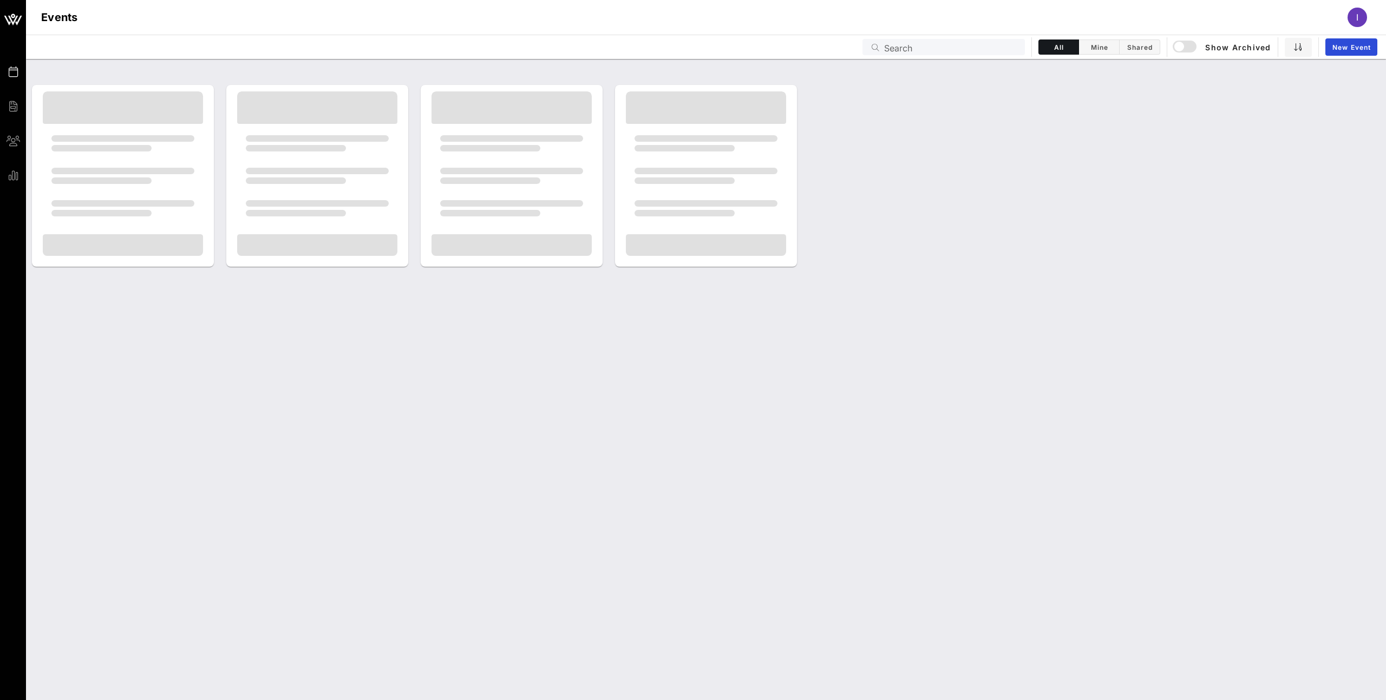 This screenshot has width=1386, height=700. I want to click on span: All, so click(1058, 47).